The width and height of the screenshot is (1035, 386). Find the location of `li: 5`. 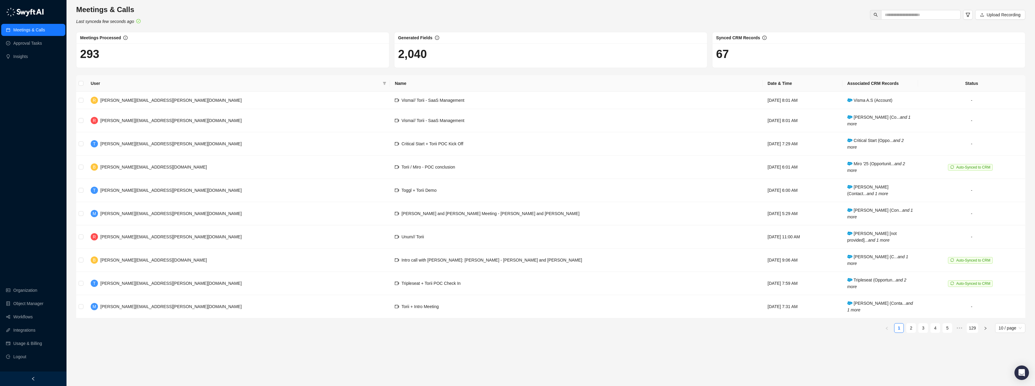

li: 5 is located at coordinates (947, 328).